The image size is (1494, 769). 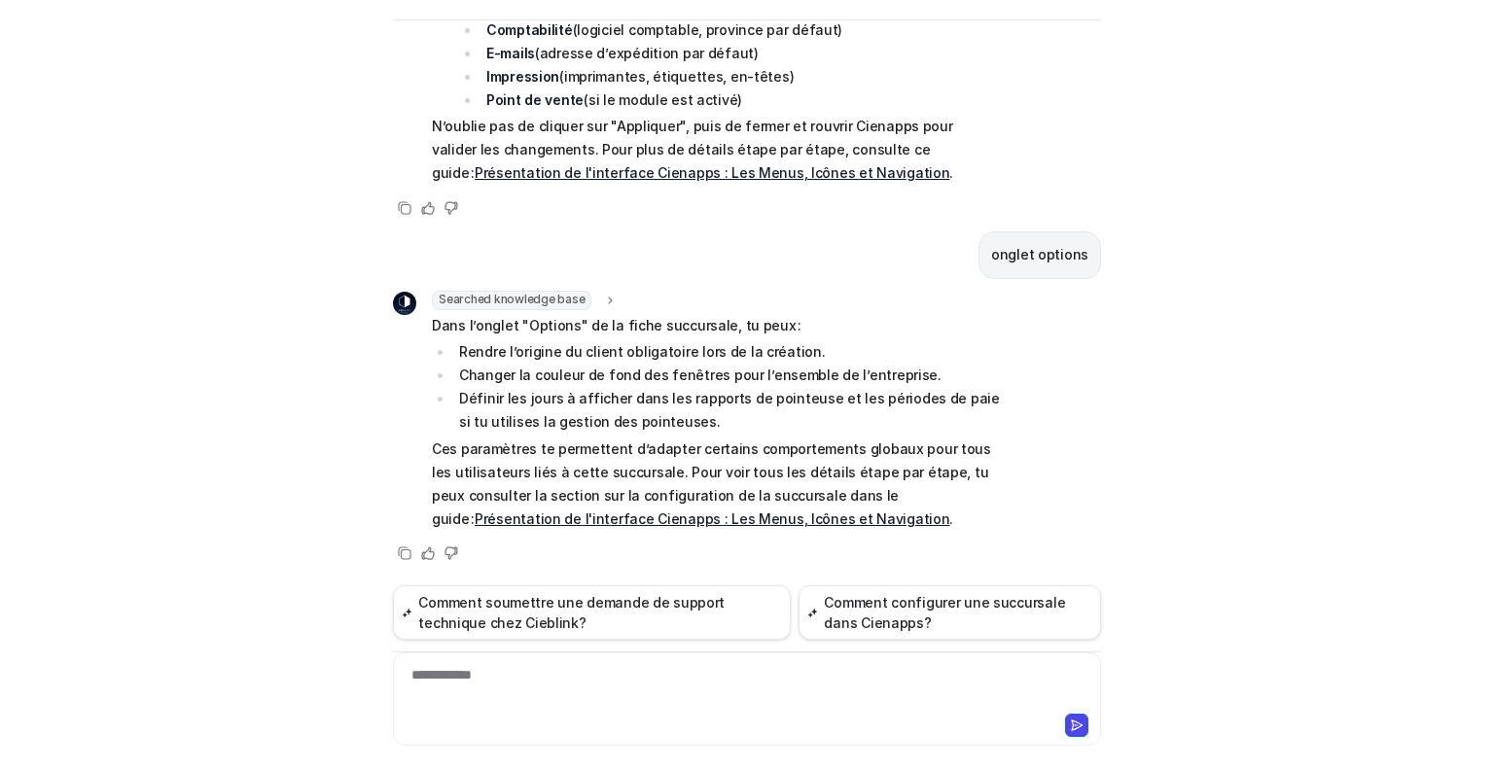 I want to click on button: Comment soumettre une demande de support technique chez Cieblink?, so click(x=591, y=613).